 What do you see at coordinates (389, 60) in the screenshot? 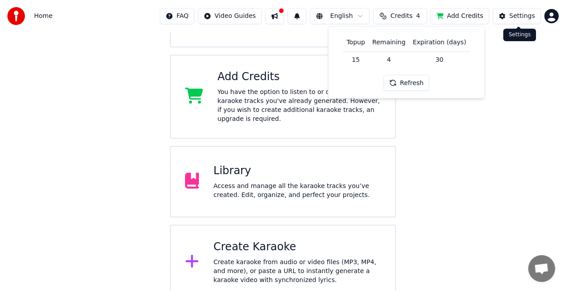
I see `td: 4` at bounding box center [389, 60].